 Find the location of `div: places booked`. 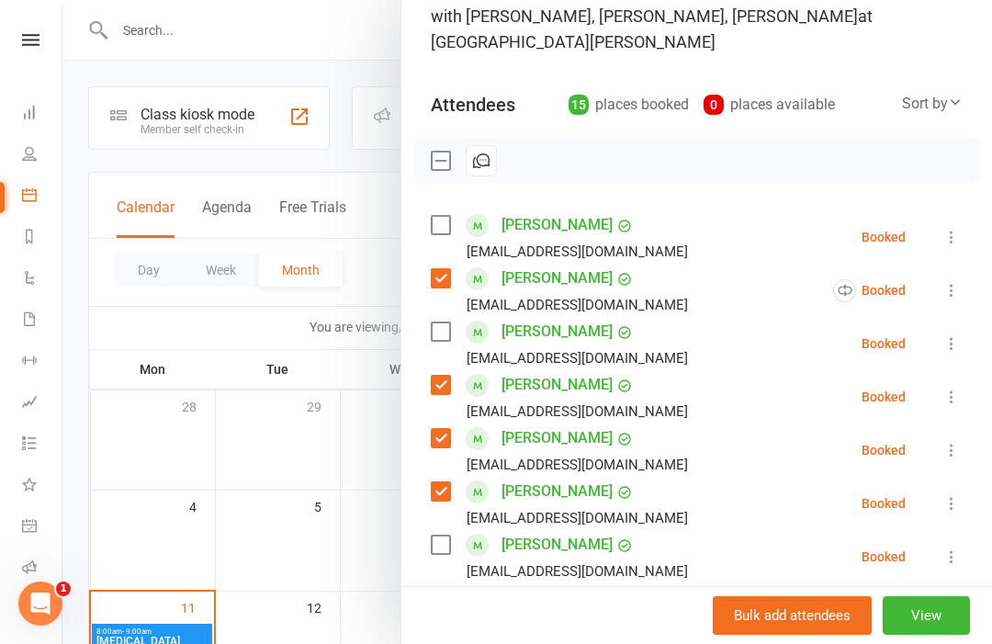

div: places booked is located at coordinates (628, 105).